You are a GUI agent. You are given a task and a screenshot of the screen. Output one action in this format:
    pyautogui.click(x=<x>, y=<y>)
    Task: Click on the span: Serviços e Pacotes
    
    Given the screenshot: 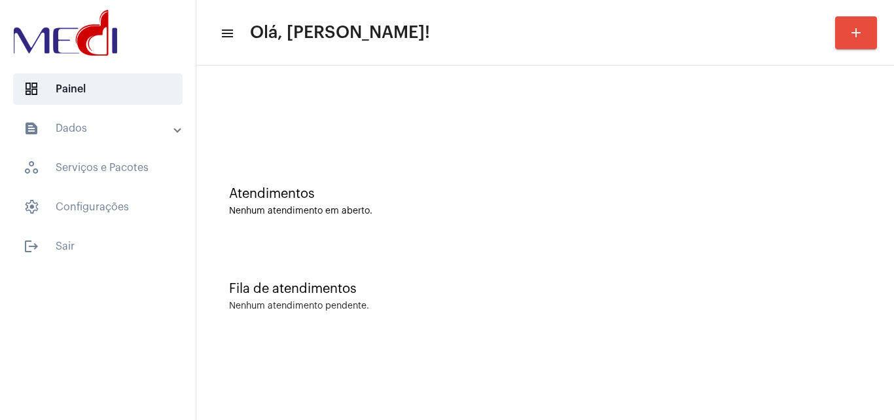 What is the action you would take?
    pyautogui.click(x=98, y=168)
    